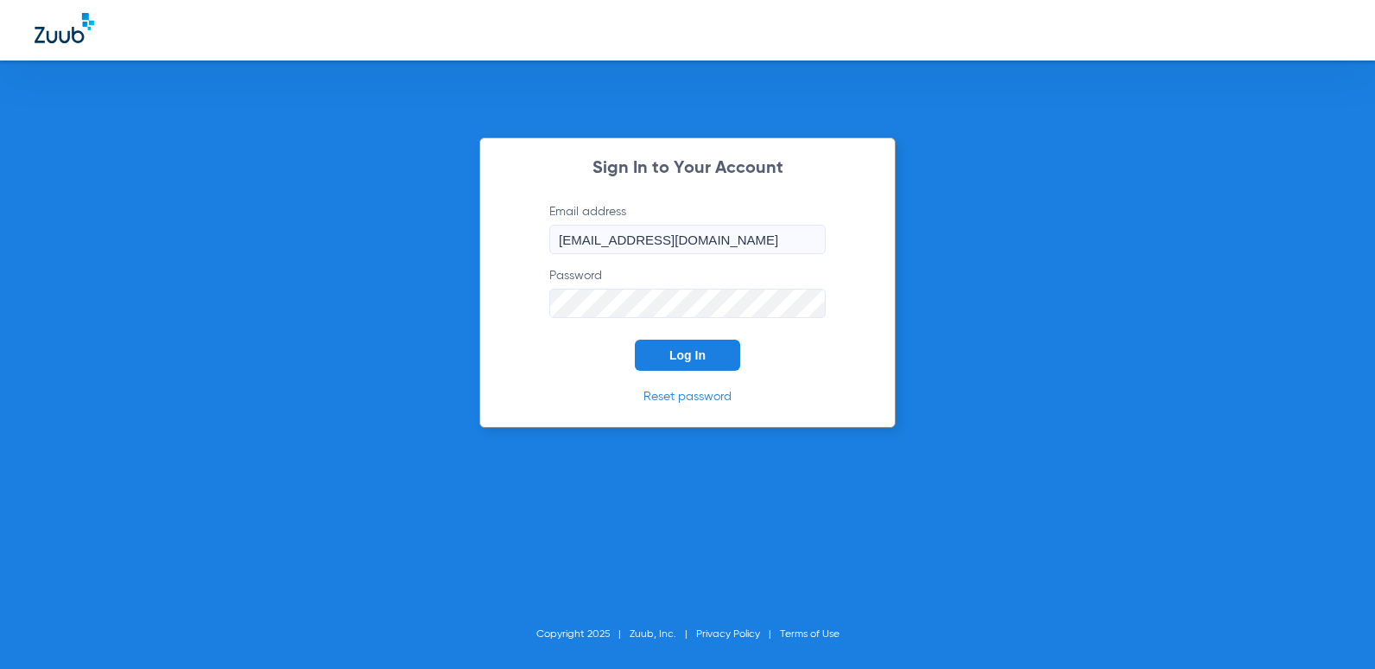  I want to click on span: Log In, so click(688, 355).